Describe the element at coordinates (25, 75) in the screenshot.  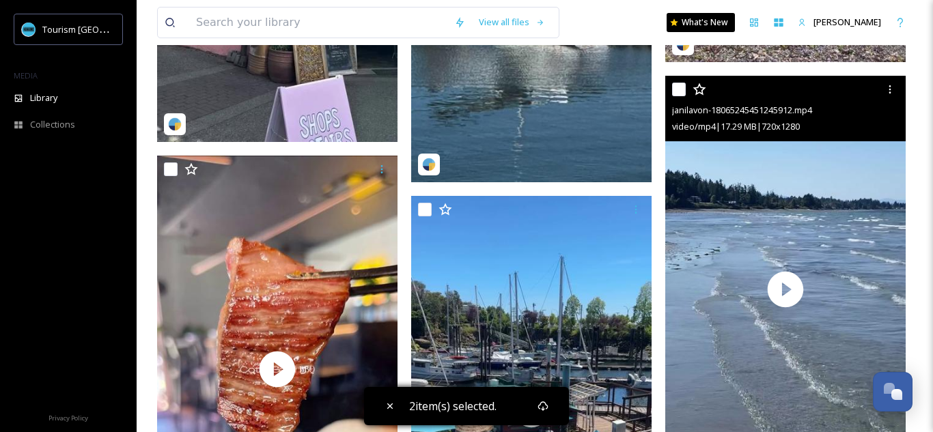
I see `span: MEDIA` at that location.